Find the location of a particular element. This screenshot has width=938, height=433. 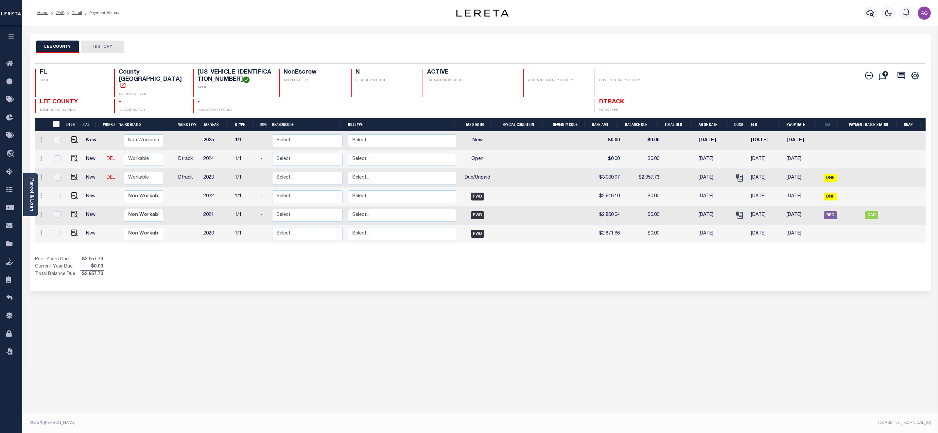

p: STATE is located at coordinates (73, 80).